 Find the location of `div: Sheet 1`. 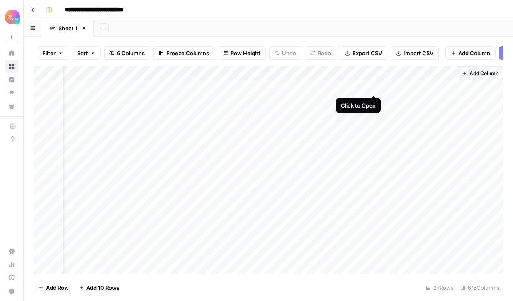

div: Sheet 1 is located at coordinates (68, 28).